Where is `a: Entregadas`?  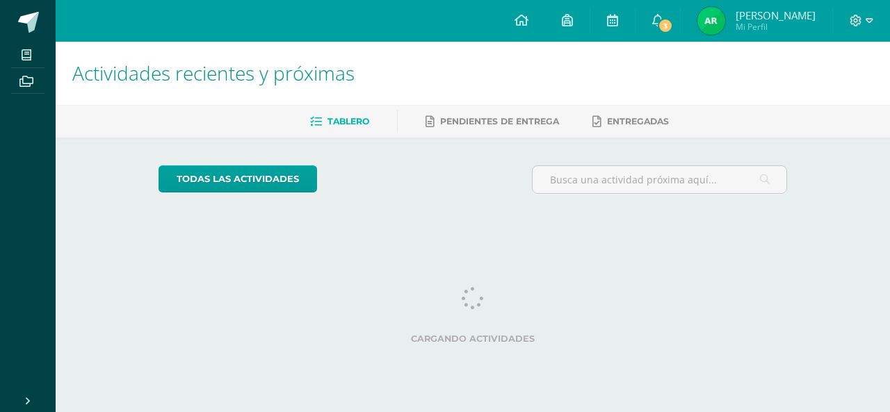
a: Entregadas is located at coordinates (631, 122).